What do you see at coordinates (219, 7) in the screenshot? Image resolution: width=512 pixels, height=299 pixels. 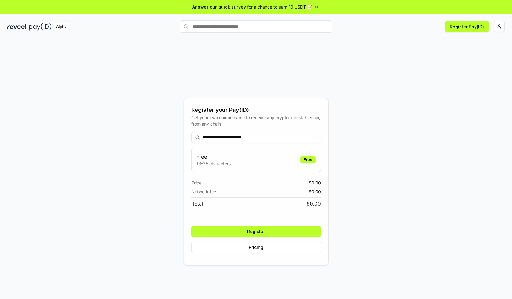 I see `span: Answer our quick survey` at bounding box center [219, 7].